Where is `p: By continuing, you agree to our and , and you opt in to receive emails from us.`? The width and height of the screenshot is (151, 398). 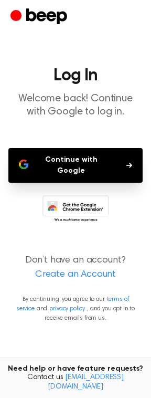 p: By continuing, you agree to our and , and you opt in to receive emails from us. is located at coordinates (76, 308).